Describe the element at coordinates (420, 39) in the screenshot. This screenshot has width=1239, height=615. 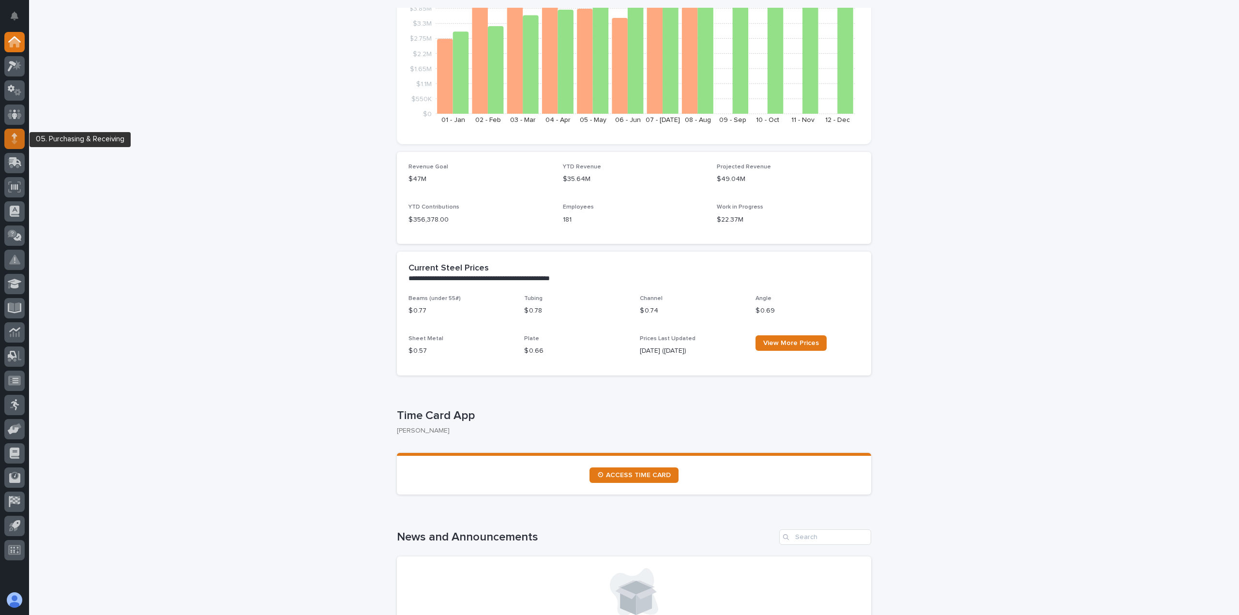
I see `tspan: $2.75M` at that location.